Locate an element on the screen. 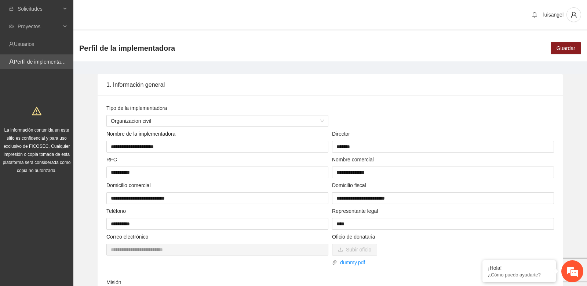 The image size is (587, 286). div: 1. Información general is located at coordinates (330, 84).